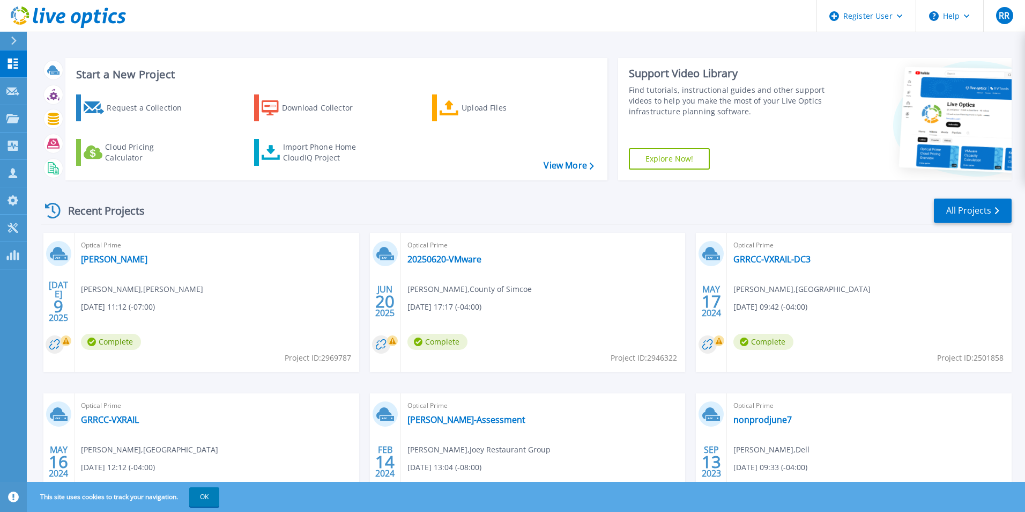 The image size is (1025, 512). Describe the element at coordinates (318, 358) in the screenshot. I see `span: Project ID: 2969787` at that location.